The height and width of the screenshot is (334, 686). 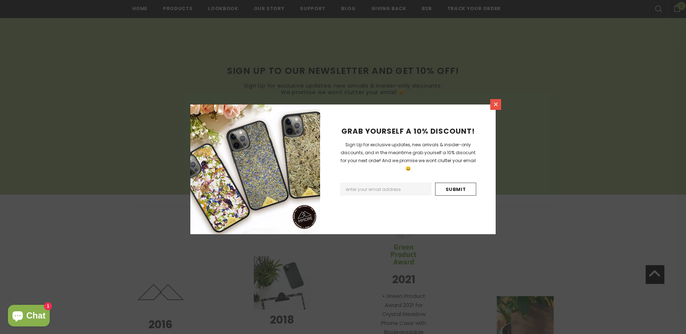 What do you see at coordinates (408, 131) in the screenshot?
I see `span: GRAB YOURSELF A 10% DISCOUNT!` at bounding box center [408, 131].